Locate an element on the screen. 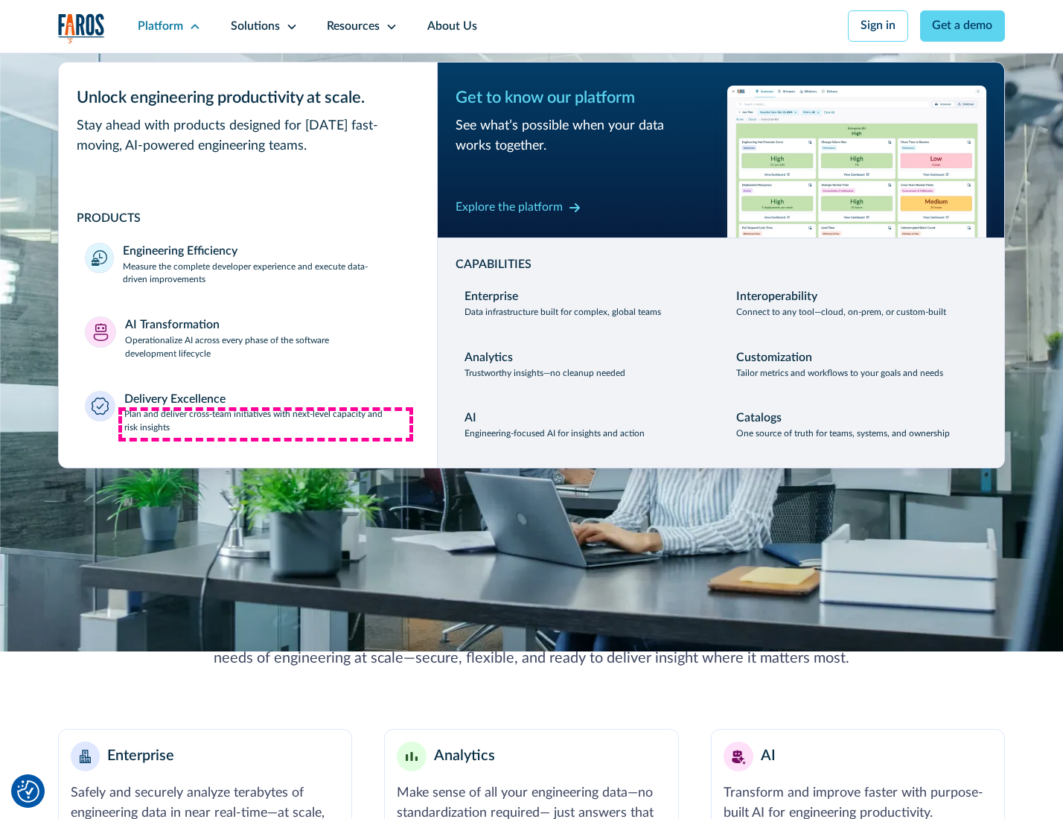 The width and height of the screenshot is (1063, 819). div: PRODUCTS is located at coordinates (248, 219).